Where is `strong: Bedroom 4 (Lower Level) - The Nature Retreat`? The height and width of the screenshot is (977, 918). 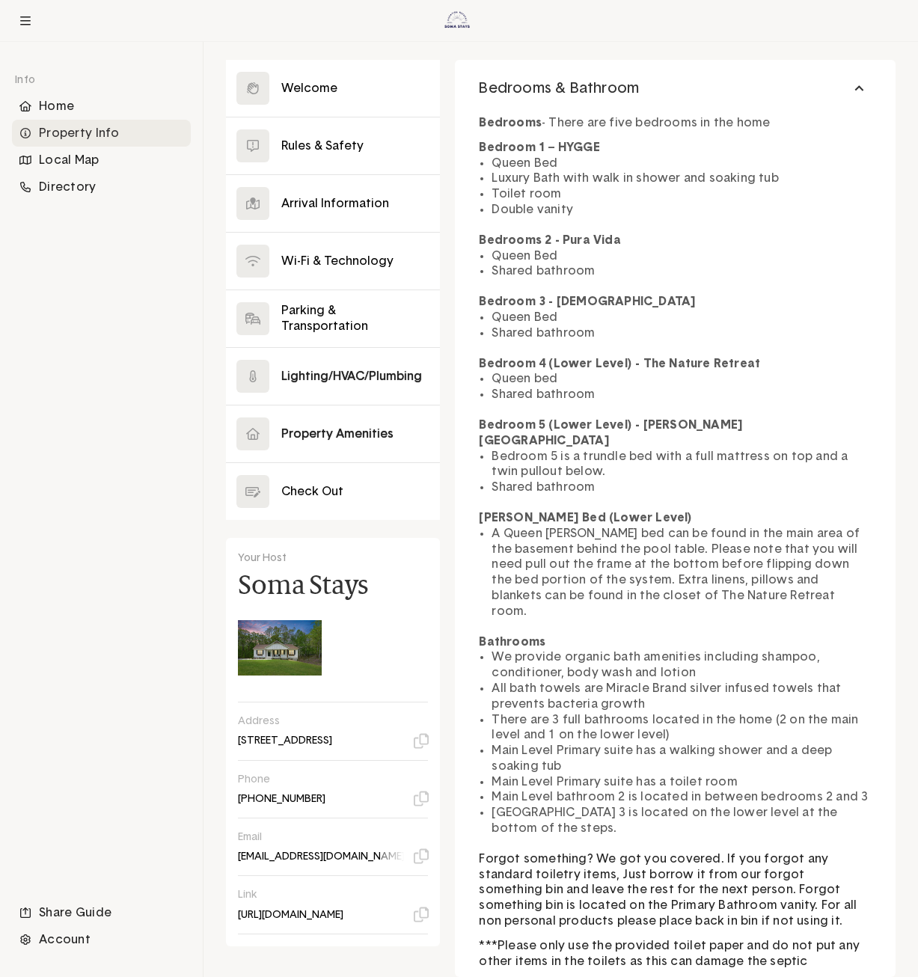
strong: Bedroom 4 (Lower Level) - The Nature Retreat is located at coordinates (619, 364).